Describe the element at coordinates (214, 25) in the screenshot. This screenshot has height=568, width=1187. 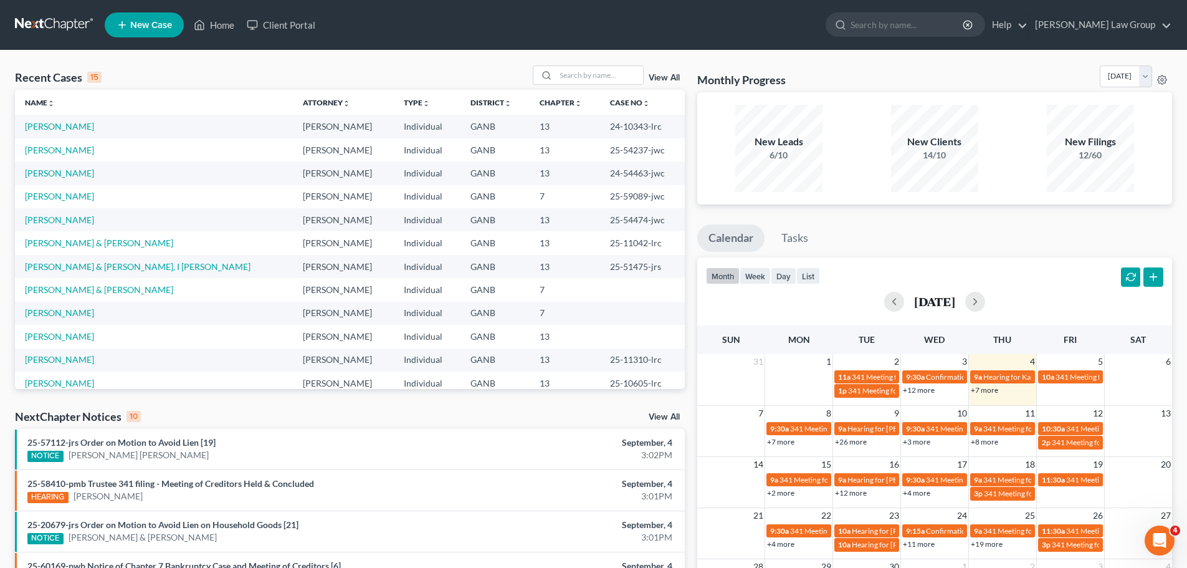
I see `a: Home` at that location.